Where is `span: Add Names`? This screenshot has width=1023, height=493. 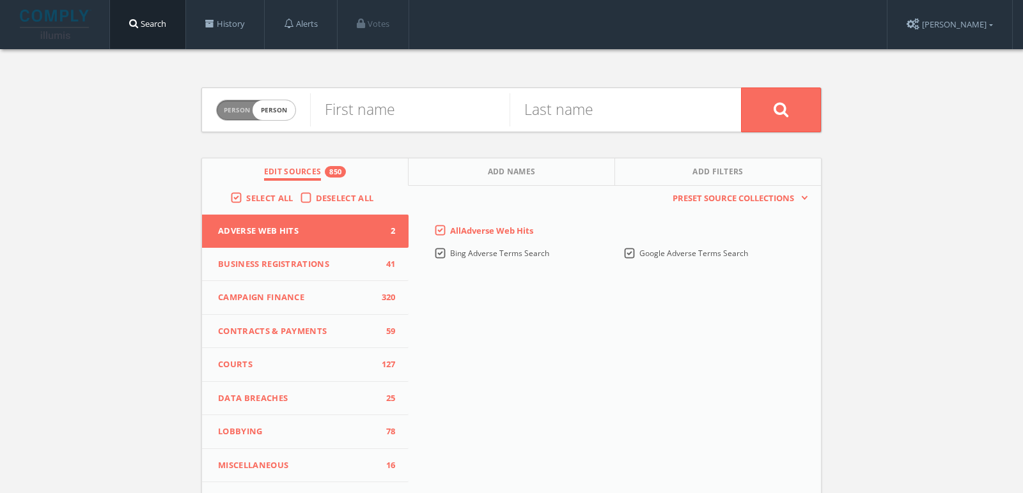 span: Add Names is located at coordinates (511, 173).